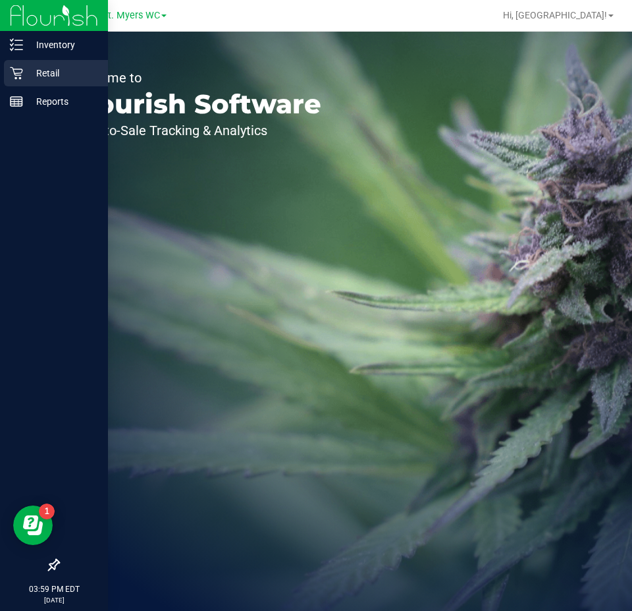 Image resolution: width=632 pixels, height=611 pixels. What do you see at coordinates (16, 73) in the screenshot?
I see `inline-svg: Retail` at bounding box center [16, 73].